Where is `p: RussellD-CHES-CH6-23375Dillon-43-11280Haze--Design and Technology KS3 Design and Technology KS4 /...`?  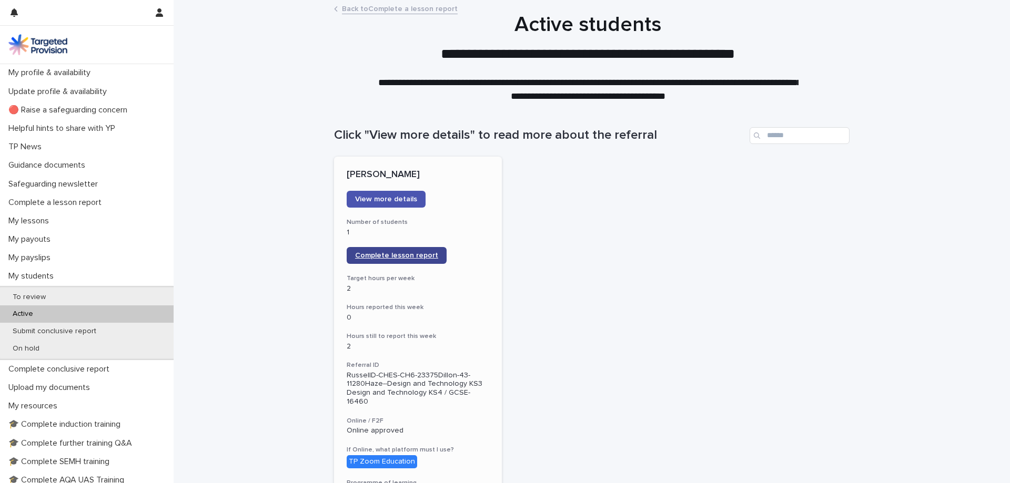
p: RussellD-CHES-CH6-23375Dillon-43-11280Haze--Design and Technology KS3 Design and Technology KS4 /... is located at coordinates (418, 389).